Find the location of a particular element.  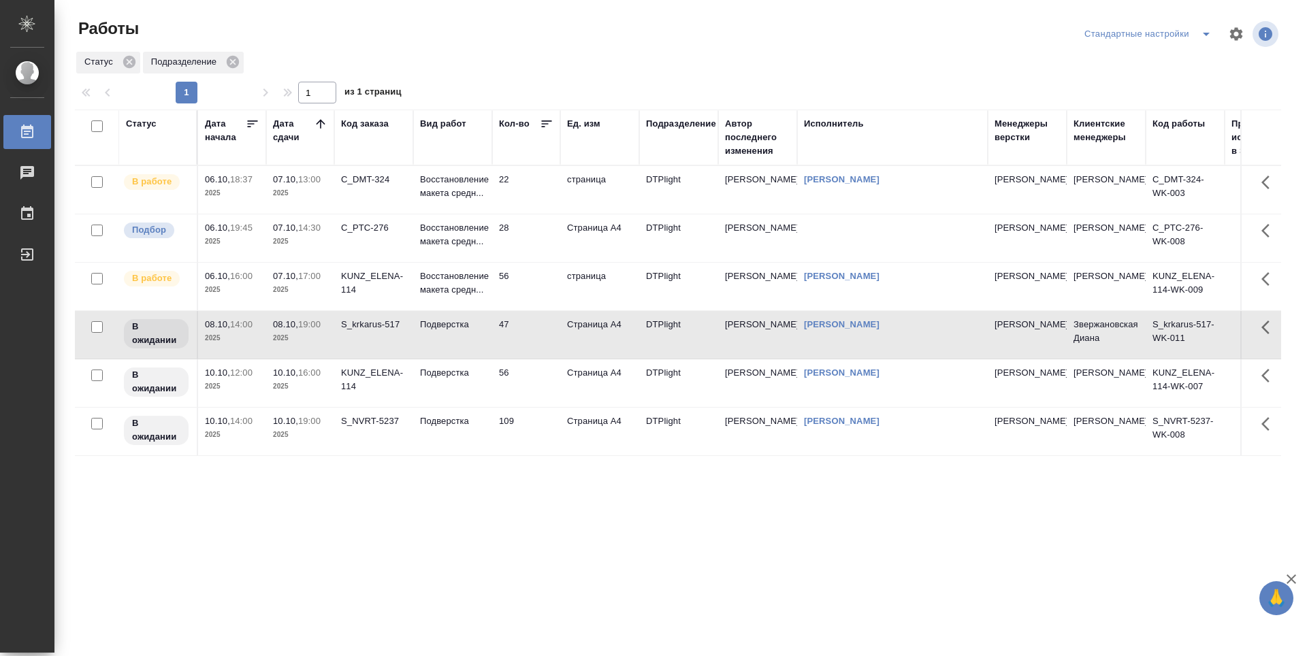

p: Подбор is located at coordinates (149, 230).